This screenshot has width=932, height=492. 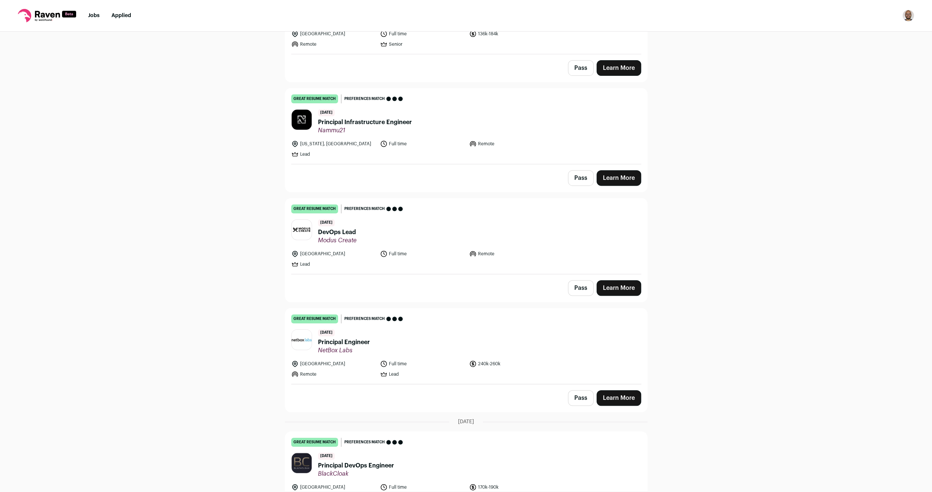 What do you see at coordinates (908, 16) in the screenshot?
I see `img: 12047615-medium_jpg` at bounding box center [908, 16].